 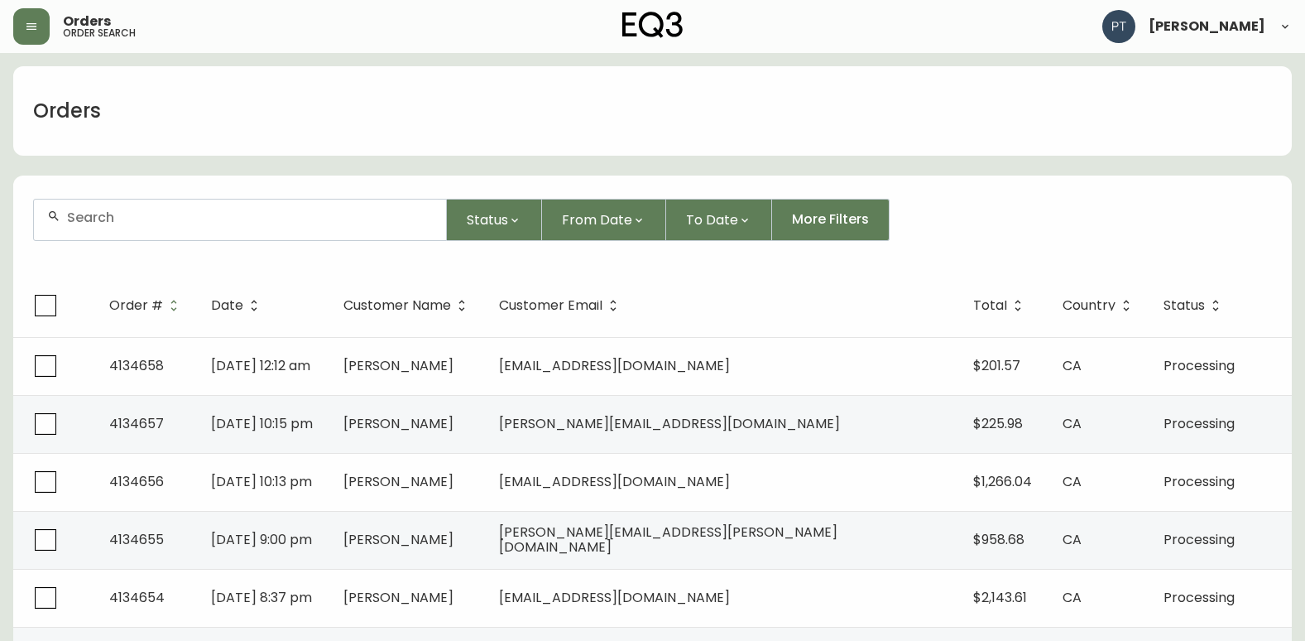 What do you see at coordinates (1119, 26) in the screenshot?
I see `img: 986dcd8e1aab7847125929f325458823` at bounding box center [1119, 26].